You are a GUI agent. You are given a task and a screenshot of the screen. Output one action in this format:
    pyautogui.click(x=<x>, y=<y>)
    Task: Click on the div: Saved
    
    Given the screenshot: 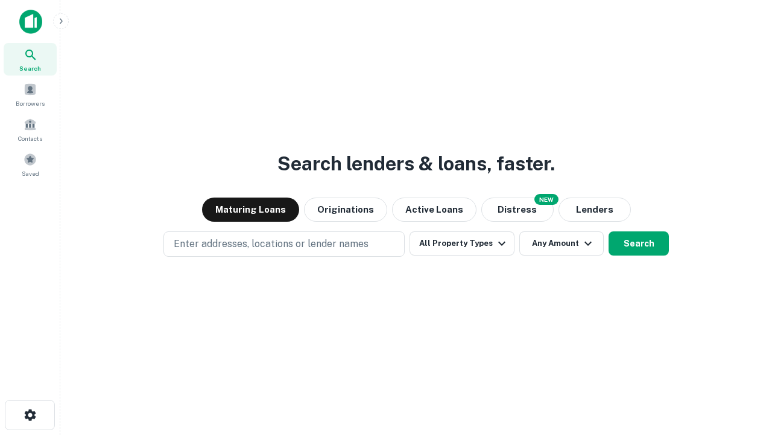 What is the action you would take?
    pyautogui.click(x=30, y=164)
    